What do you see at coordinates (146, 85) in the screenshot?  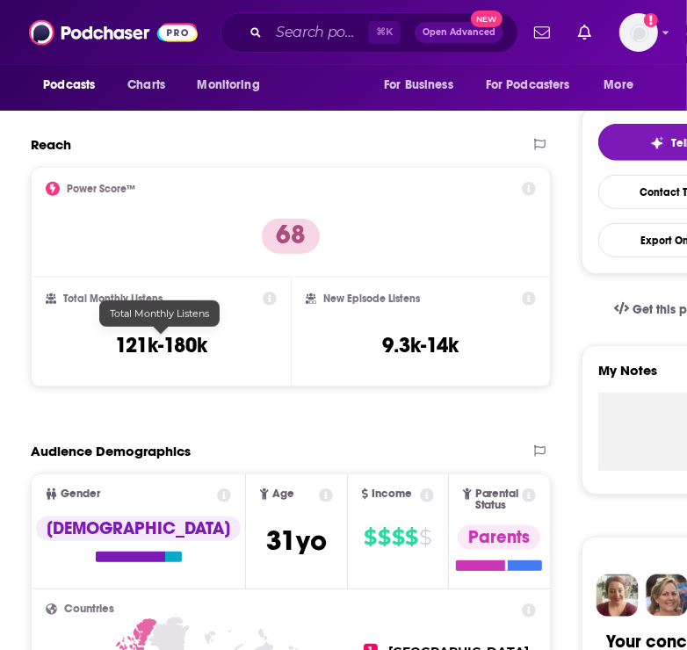 I see `a: Charts` at bounding box center [146, 85].